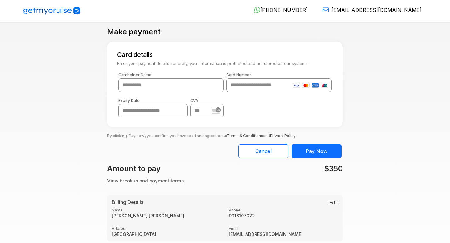 Image resolution: width=450 pixels, height=243 pixels. What do you see at coordinates (286, 169) in the screenshot?
I see `div: $350` at bounding box center [286, 169].